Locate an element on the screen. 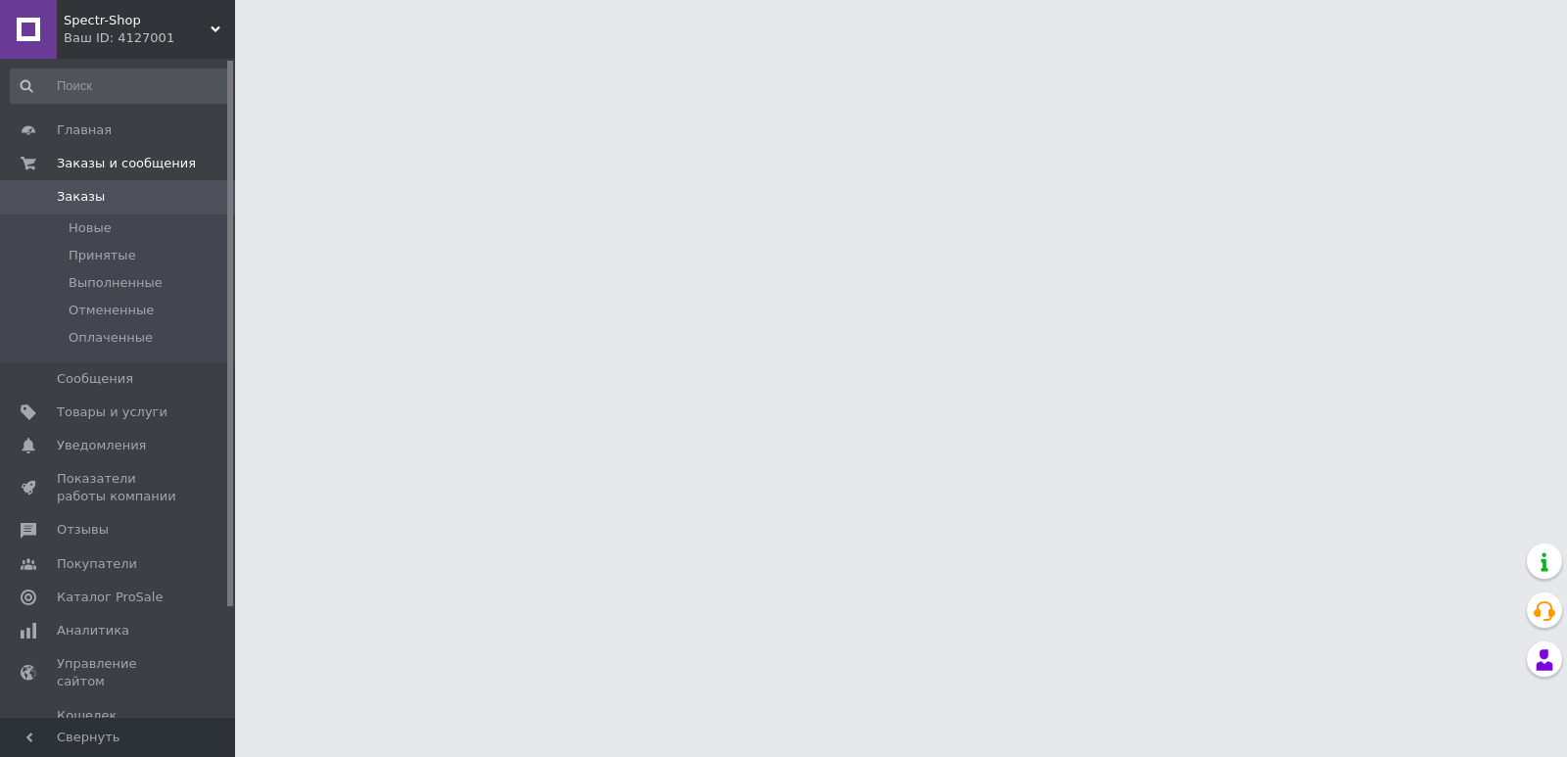 The width and height of the screenshot is (1567, 757). span: Выполненные is located at coordinates (116, 283).